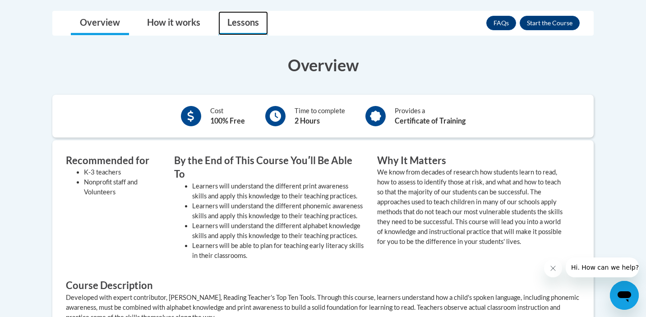 This screenshot has height=317, width=646. What do you see at coordinates (278, 211) in the screenshot?
I see `li: Learners will understand the different phonemic awareness skills and apply this knowledge to thei...` at bounding box center [278, 211].